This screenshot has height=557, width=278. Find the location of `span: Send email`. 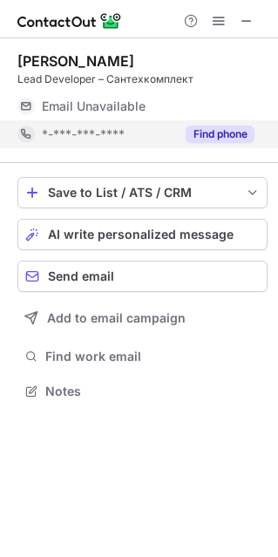

span: Send email is located at coordinates (81, 276).